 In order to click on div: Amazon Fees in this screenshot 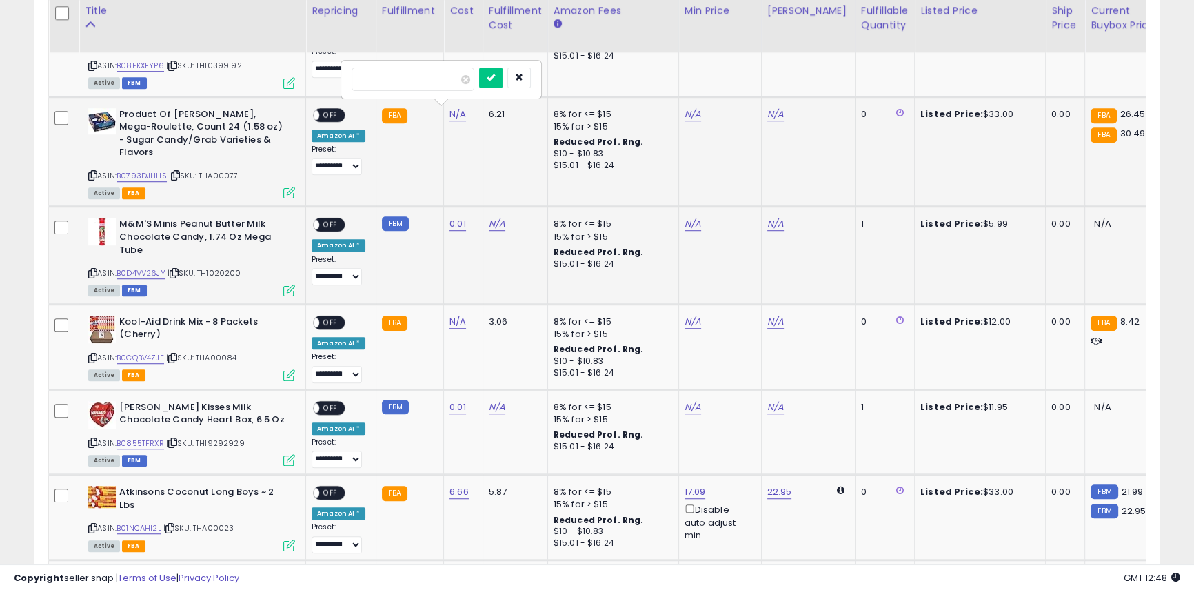, I will do `click(613, 10)`.